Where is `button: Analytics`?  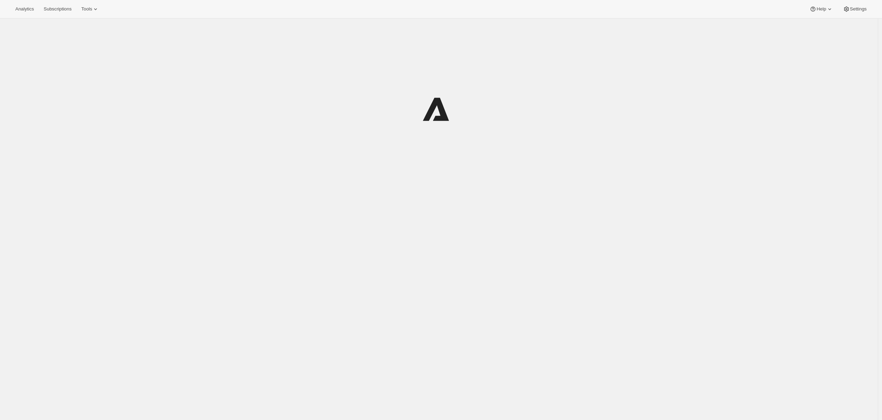 button: Analytics is located at coordinates (24, 9).